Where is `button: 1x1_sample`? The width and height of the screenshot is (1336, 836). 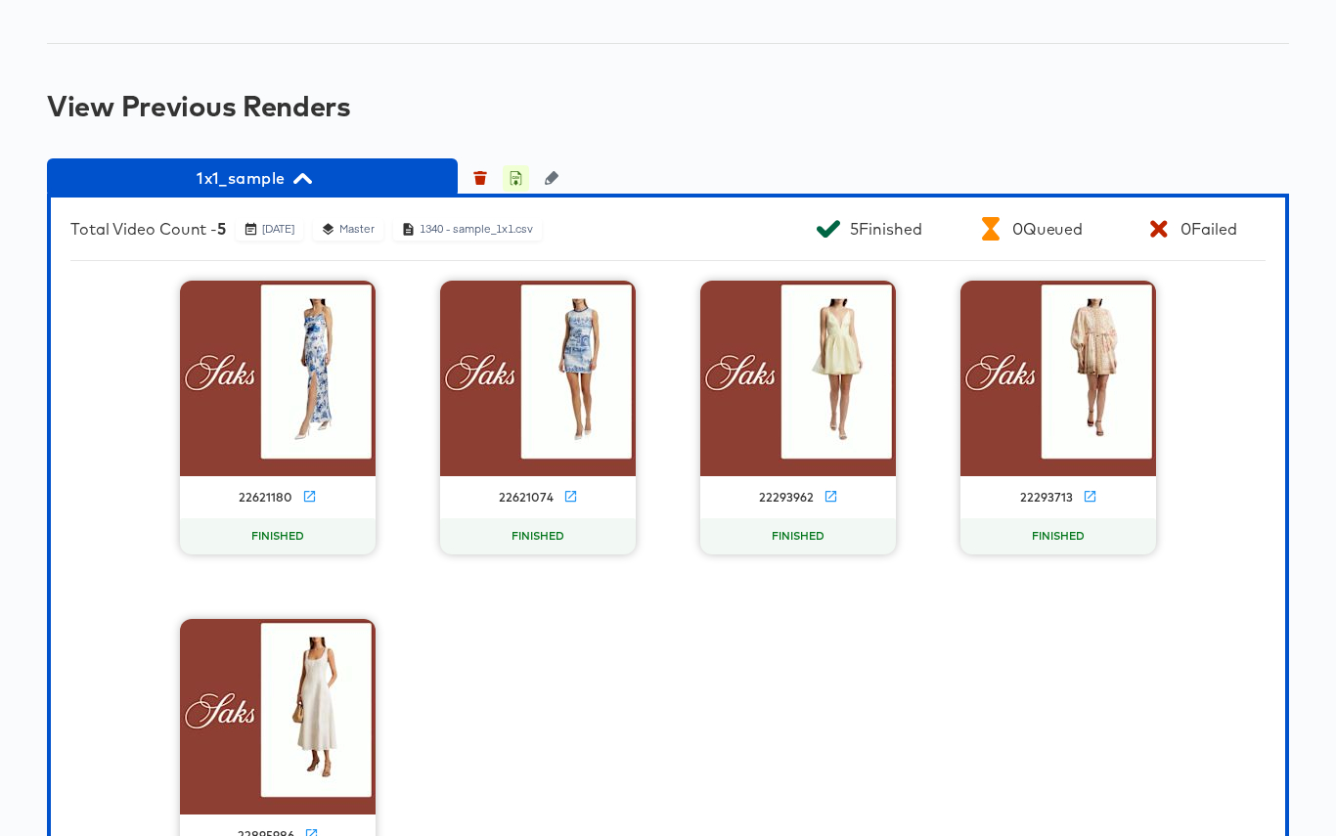 button: 1x1_sample is located at coordinates (252, 178).